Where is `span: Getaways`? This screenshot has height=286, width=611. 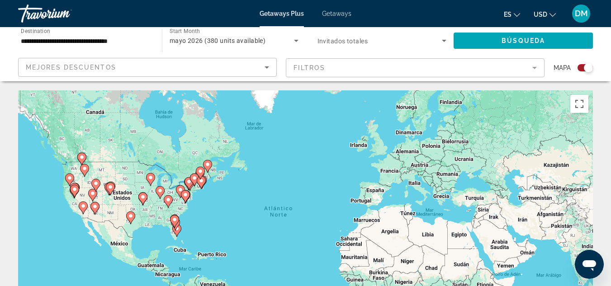
span: Getaways is located at coordinates (336, 14).